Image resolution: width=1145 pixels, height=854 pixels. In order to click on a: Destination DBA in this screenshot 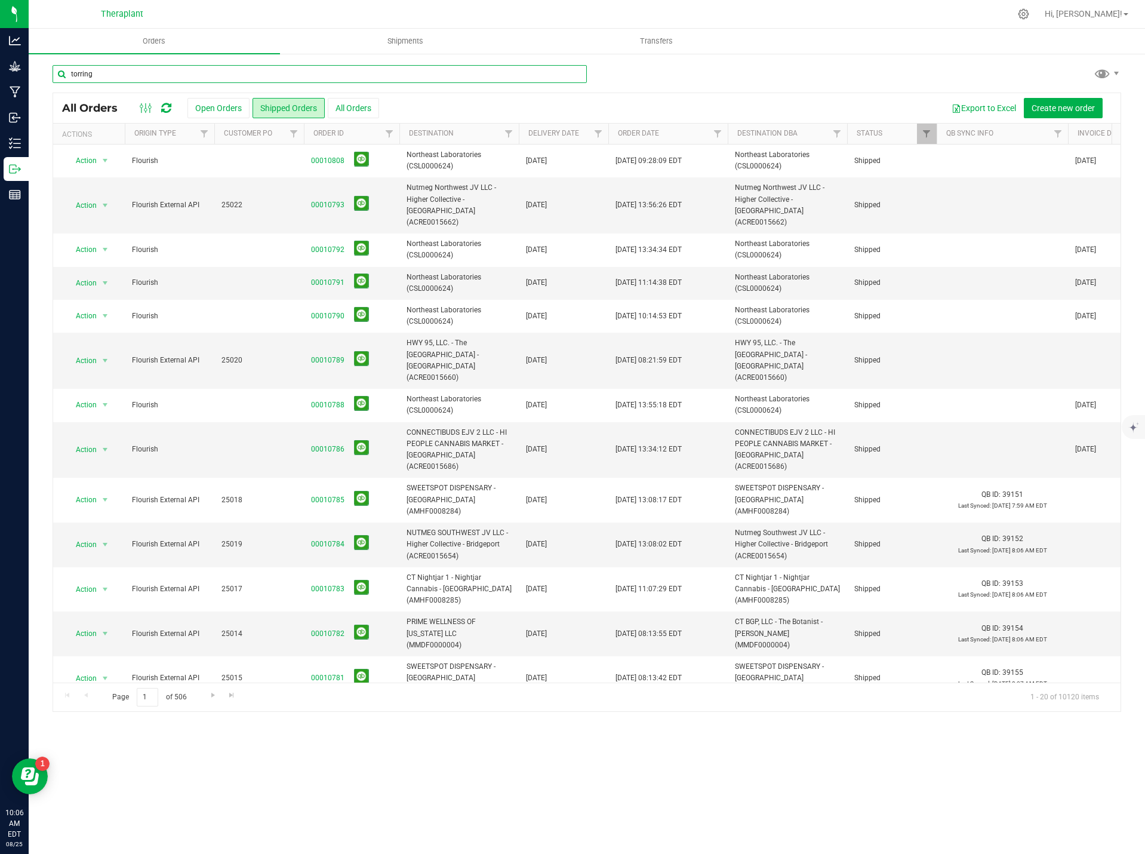, I will do `click(767, 133)`.